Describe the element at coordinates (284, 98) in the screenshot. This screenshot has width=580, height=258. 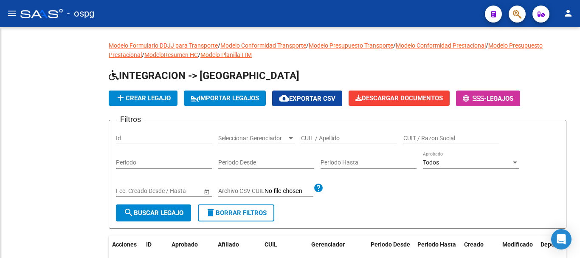
I see `mat-icon: cloud_download` at that location.